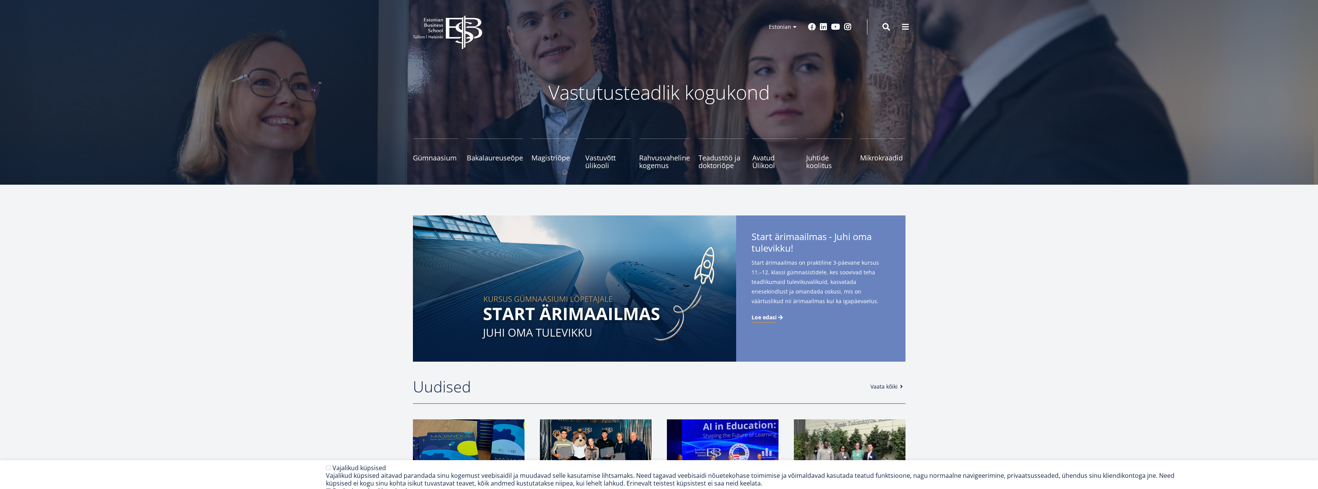 The height and width of the screenshot is (489, 1318). Describe the element at coordinates (665, 154) in the screenshot. I see `a: Rahvusvaheline kogemus` at that location.